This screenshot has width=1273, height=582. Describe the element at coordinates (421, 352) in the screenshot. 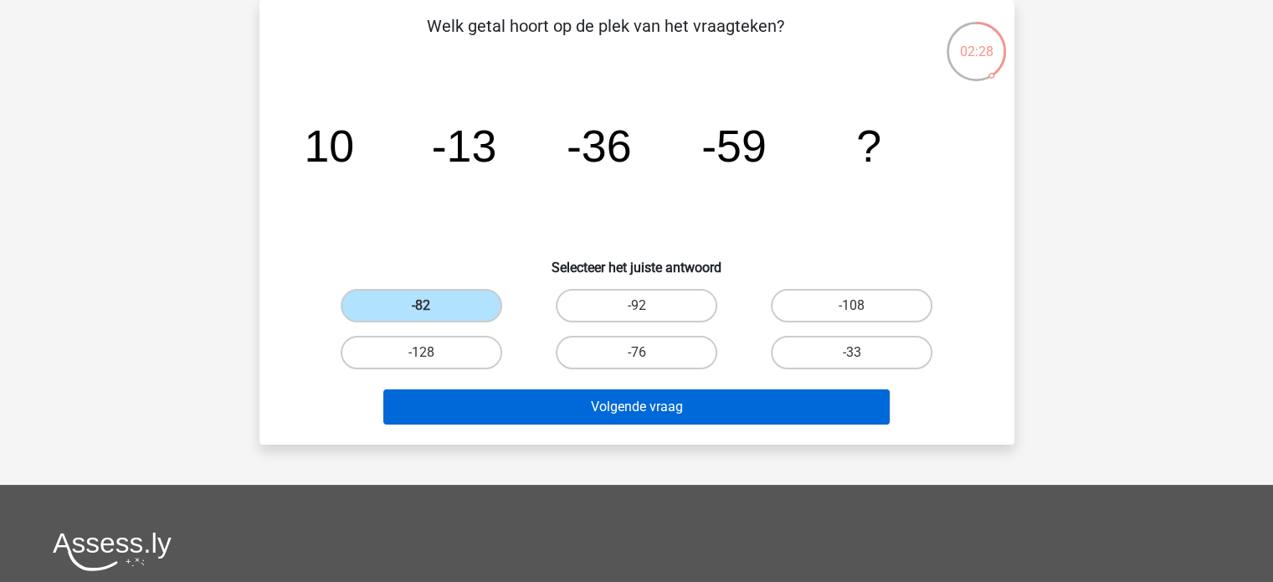

I see `label: -128` at that location.